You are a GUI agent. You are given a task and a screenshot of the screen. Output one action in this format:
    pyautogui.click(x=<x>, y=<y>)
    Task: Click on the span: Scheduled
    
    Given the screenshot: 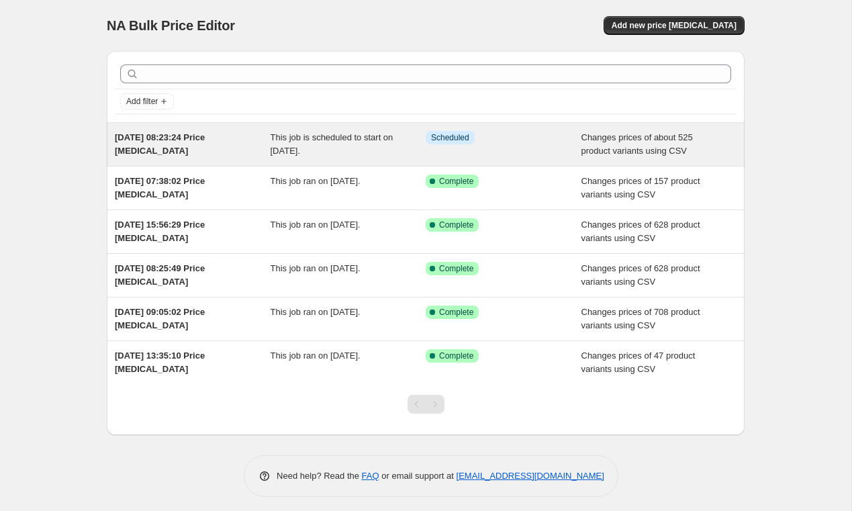 What is the action you would take?
    pyautogui.click(x=450, y=138)
    